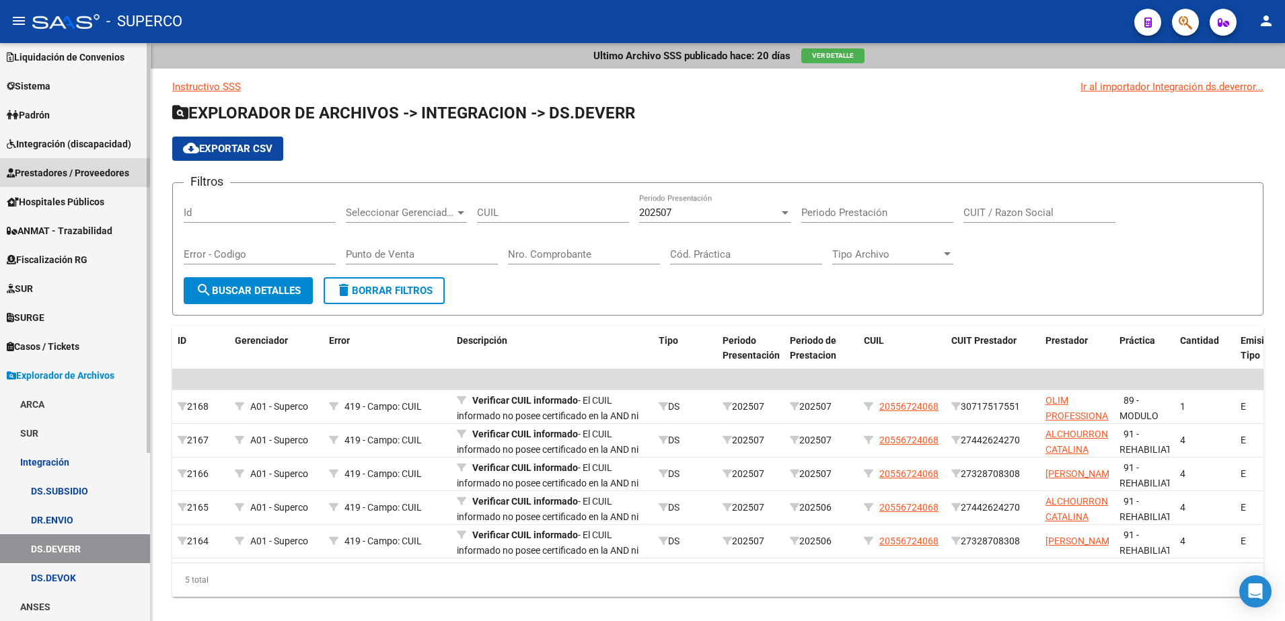  Describe the element at coordinates (887, 254) in the screenshot. I see `span: Tipo Archivo` at that location.